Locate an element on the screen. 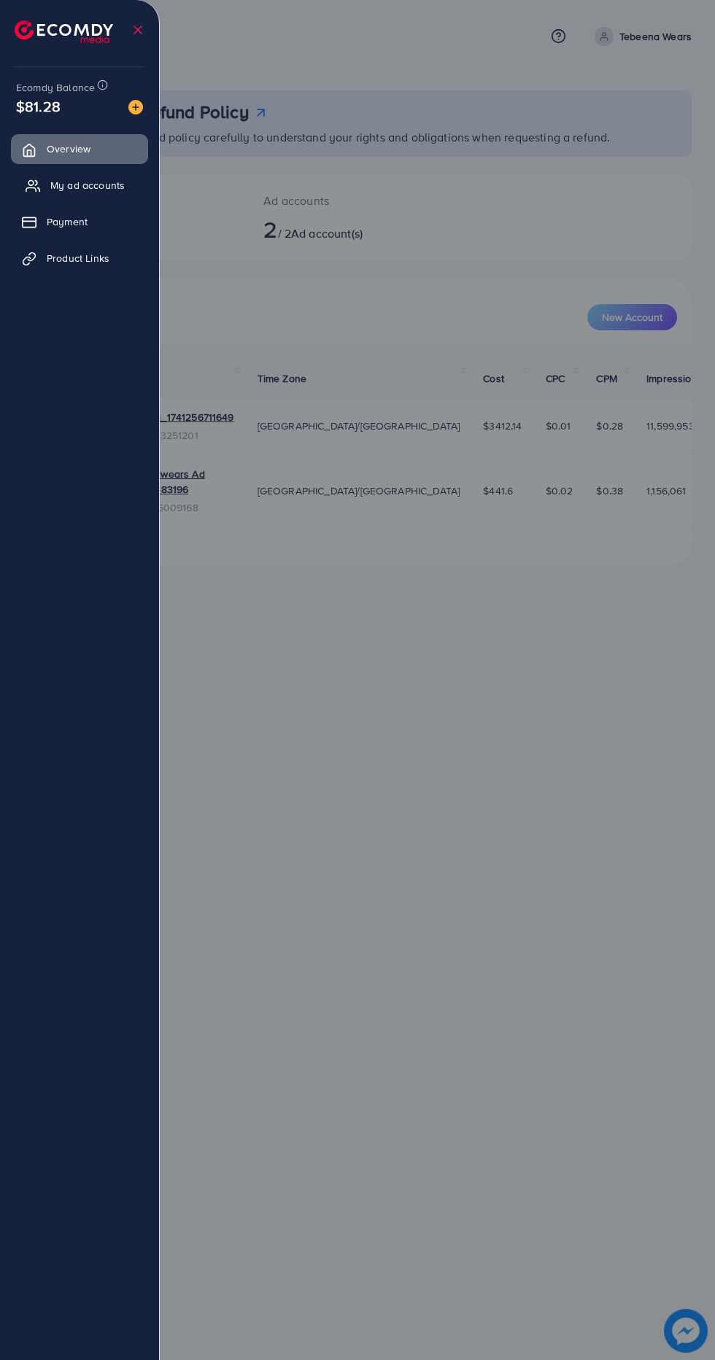  a: Product Links is located at coordinates (79, 258).